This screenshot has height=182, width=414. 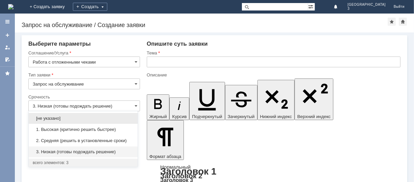 What do you see at coordinates (392, 22) in the screenshot?
I see `div: Добавить в избранное` at bounding box center [392, 22].